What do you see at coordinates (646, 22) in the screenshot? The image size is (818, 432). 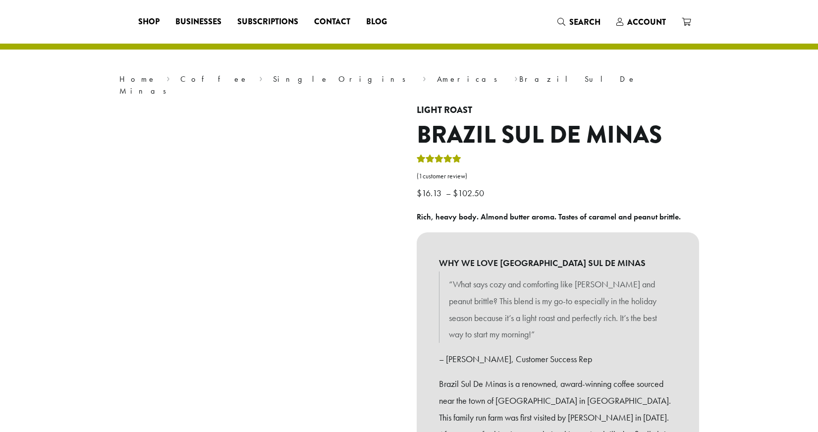 I see `span: Account` at bounding box center [646, 22].